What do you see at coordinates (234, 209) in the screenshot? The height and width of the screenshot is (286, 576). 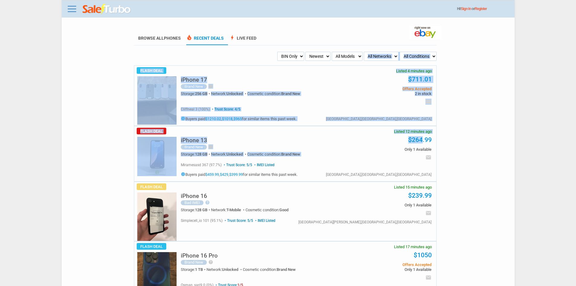 I see `span: T-Mobile` at bounding box center [234, 209].